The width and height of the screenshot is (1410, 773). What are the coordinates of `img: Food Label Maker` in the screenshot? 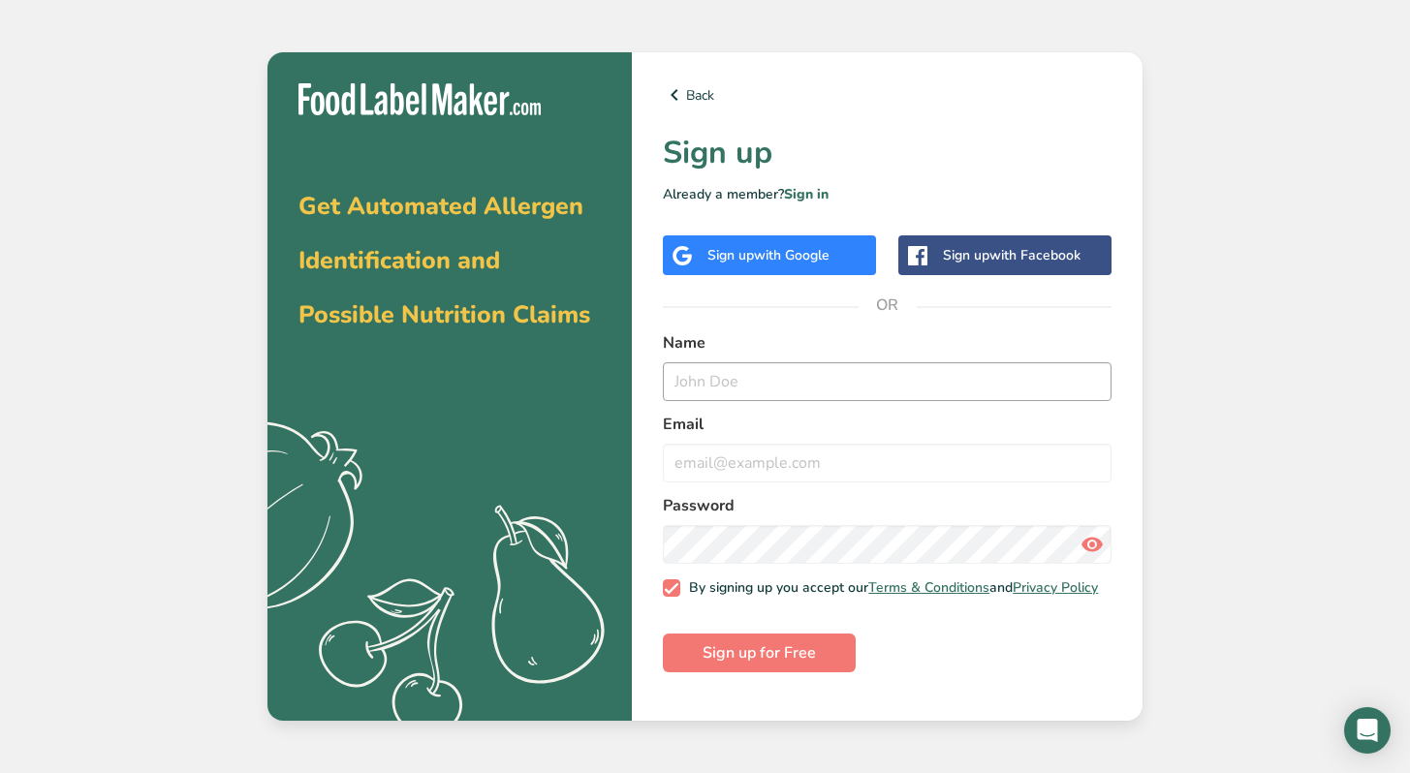 It's located at (420, 99).